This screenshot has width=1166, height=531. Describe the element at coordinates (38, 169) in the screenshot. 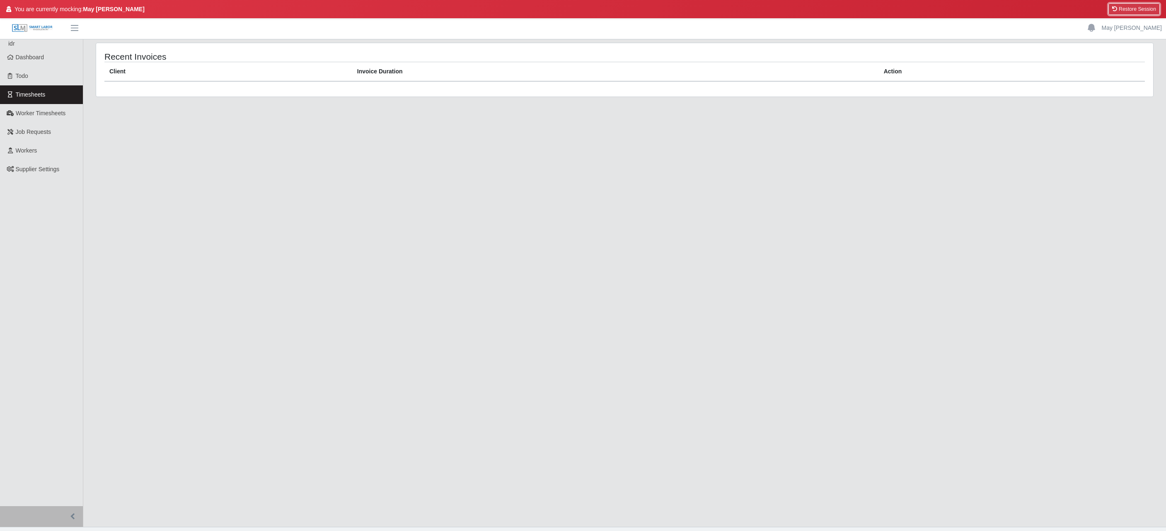

I see `span: Supplier Settings` at that location.